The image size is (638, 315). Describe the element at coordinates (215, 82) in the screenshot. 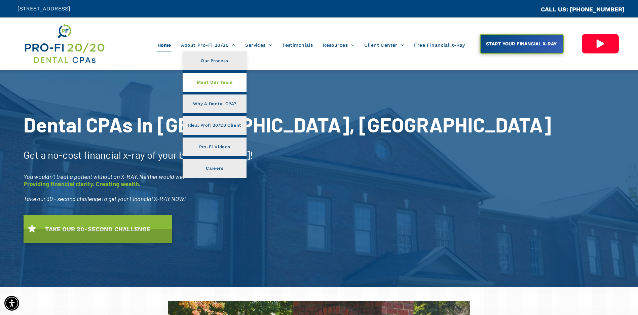

I see `span: Meet Our Team` at that location.